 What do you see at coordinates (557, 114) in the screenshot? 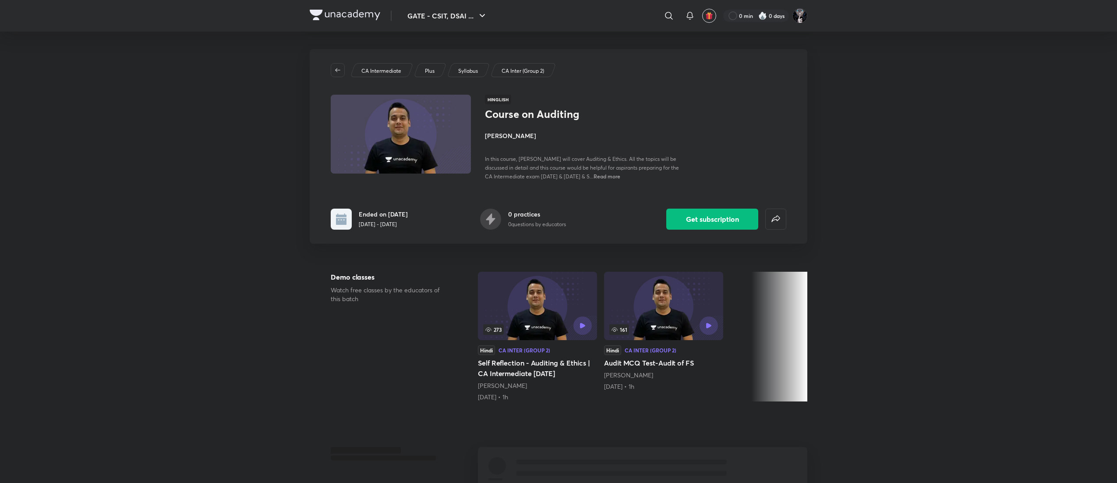
I see `h1: Course on Auditing` at bounding box center [557, 114].